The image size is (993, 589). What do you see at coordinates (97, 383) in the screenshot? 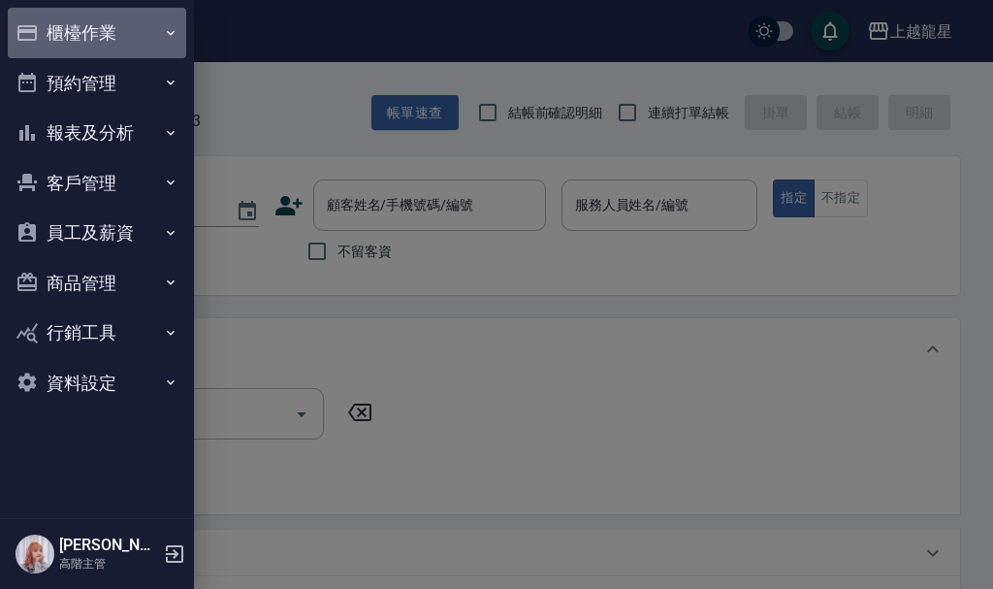
I see `button: 資料設定` at bounding box center [97, 383].